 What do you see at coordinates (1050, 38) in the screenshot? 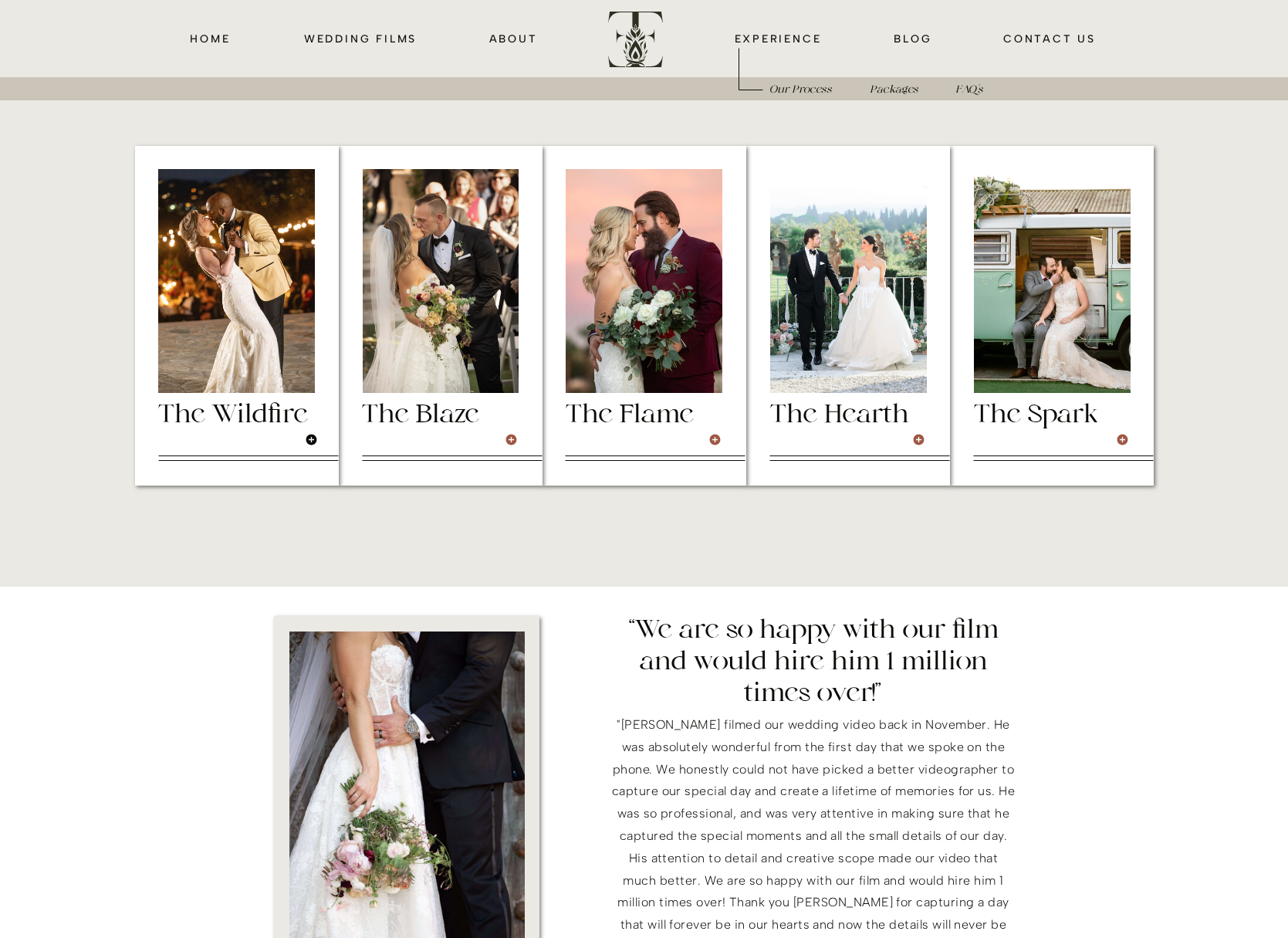
I see `nav: CONTACT us` at bounding box center [1050, 38].